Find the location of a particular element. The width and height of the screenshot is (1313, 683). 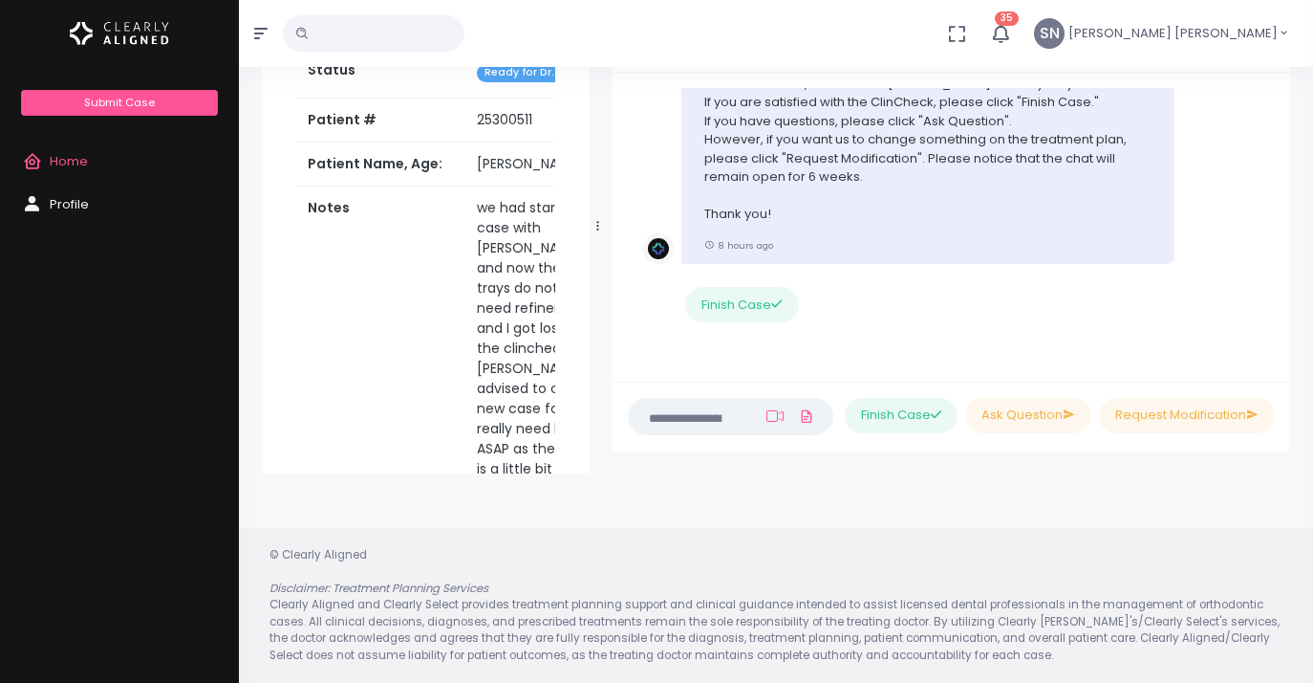

button: Ask Question is located at coordinates (1029, 415).